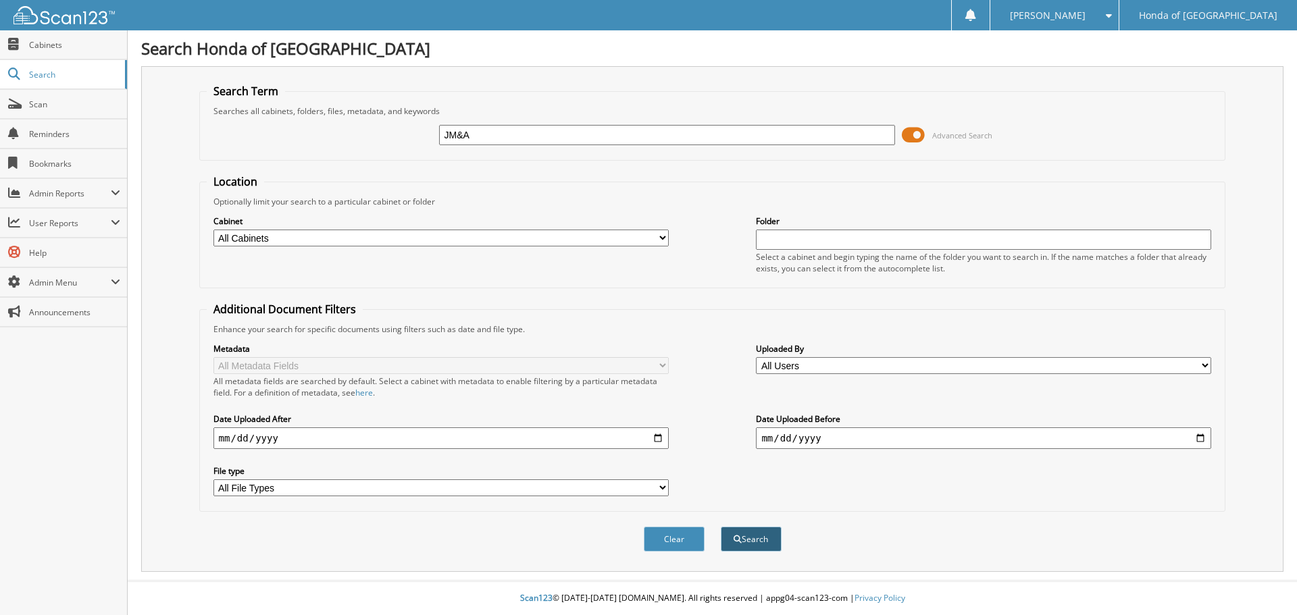  What do you see at coordinates (235, 182) in the screenshot?
I see `legend: Location` at bounding box center [235, 182].